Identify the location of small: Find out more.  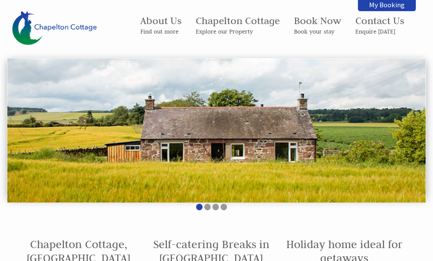
(161, 31).